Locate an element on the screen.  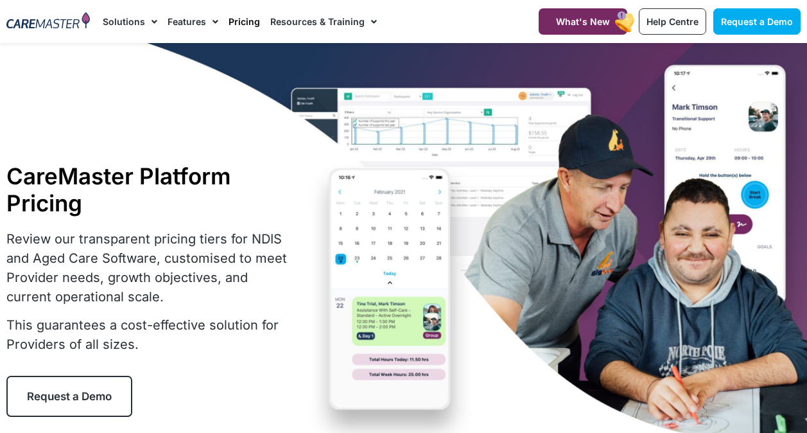
a: Help Centre is located at coordinates (673, 21).